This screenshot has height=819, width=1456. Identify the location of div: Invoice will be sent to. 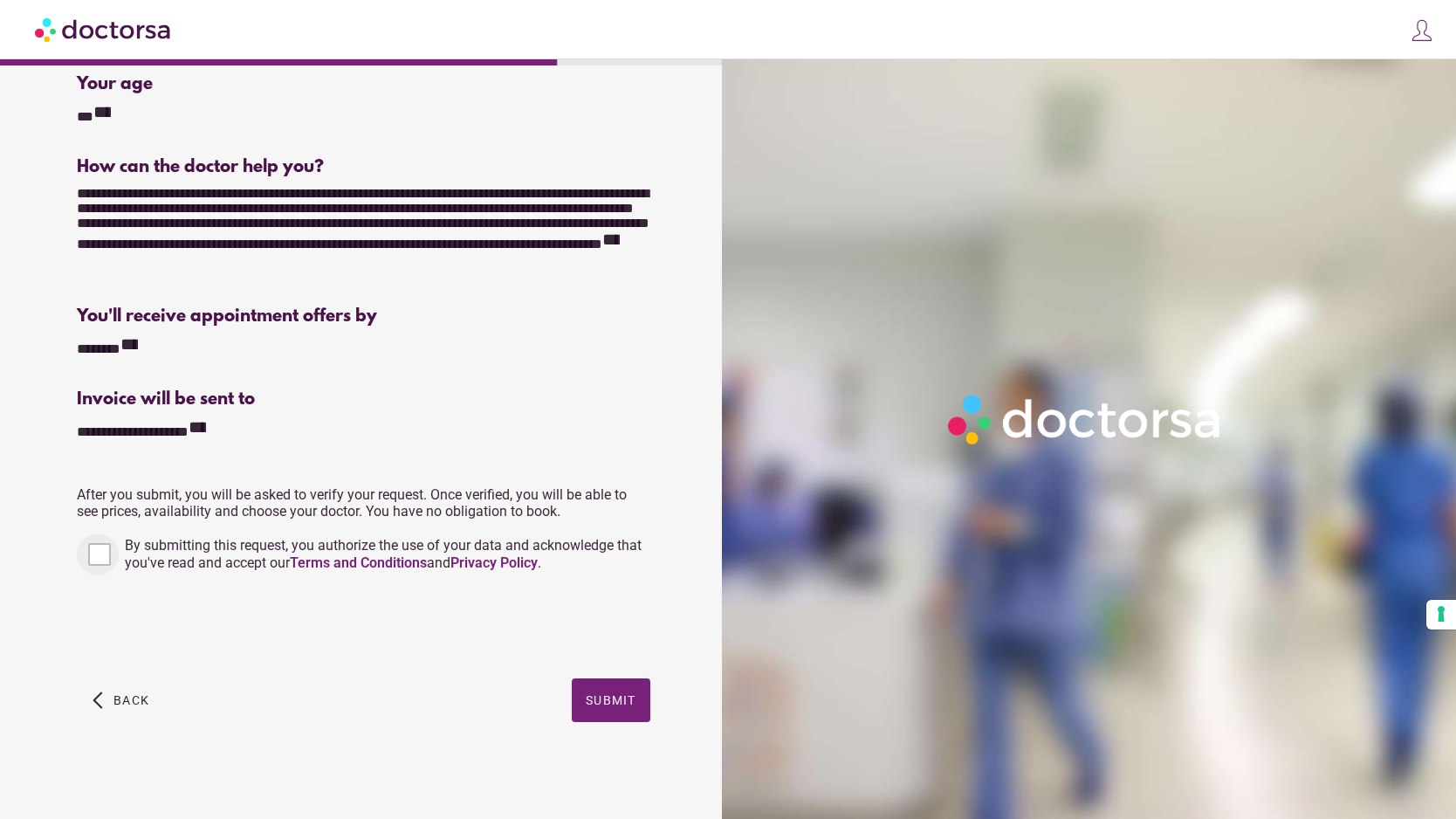
(364, 399).